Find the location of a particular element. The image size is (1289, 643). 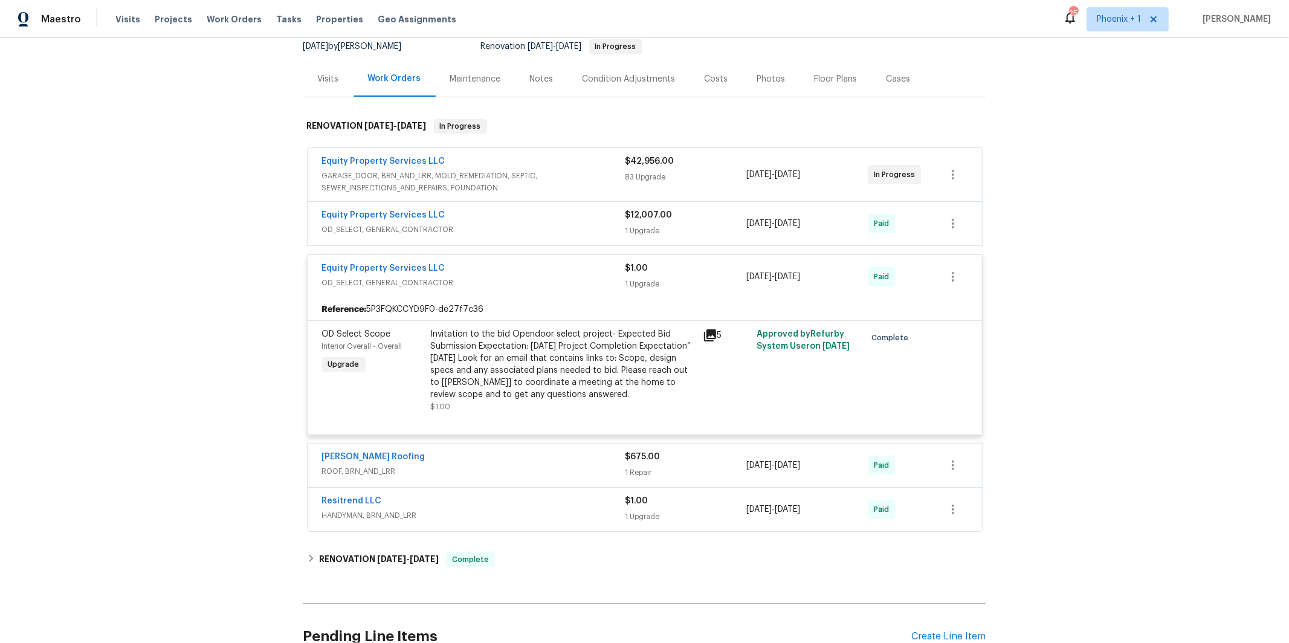

a: Resitrend LLC is located at coordinates (352, 501).